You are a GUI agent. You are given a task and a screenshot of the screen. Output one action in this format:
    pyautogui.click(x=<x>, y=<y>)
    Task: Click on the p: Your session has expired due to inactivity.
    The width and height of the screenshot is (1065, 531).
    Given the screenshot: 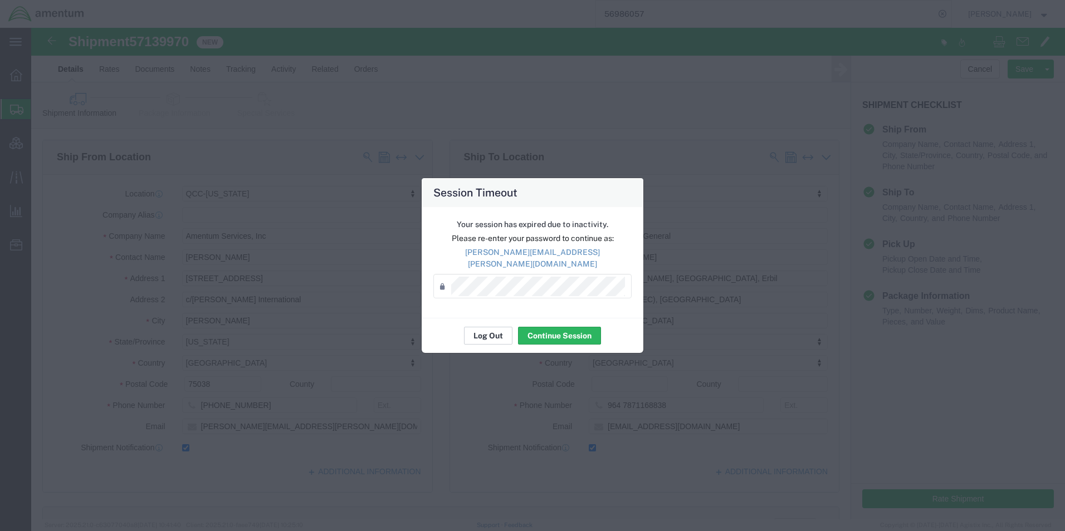 What is the action you would take?
    pyautogui.click(x=533, y=225)
    